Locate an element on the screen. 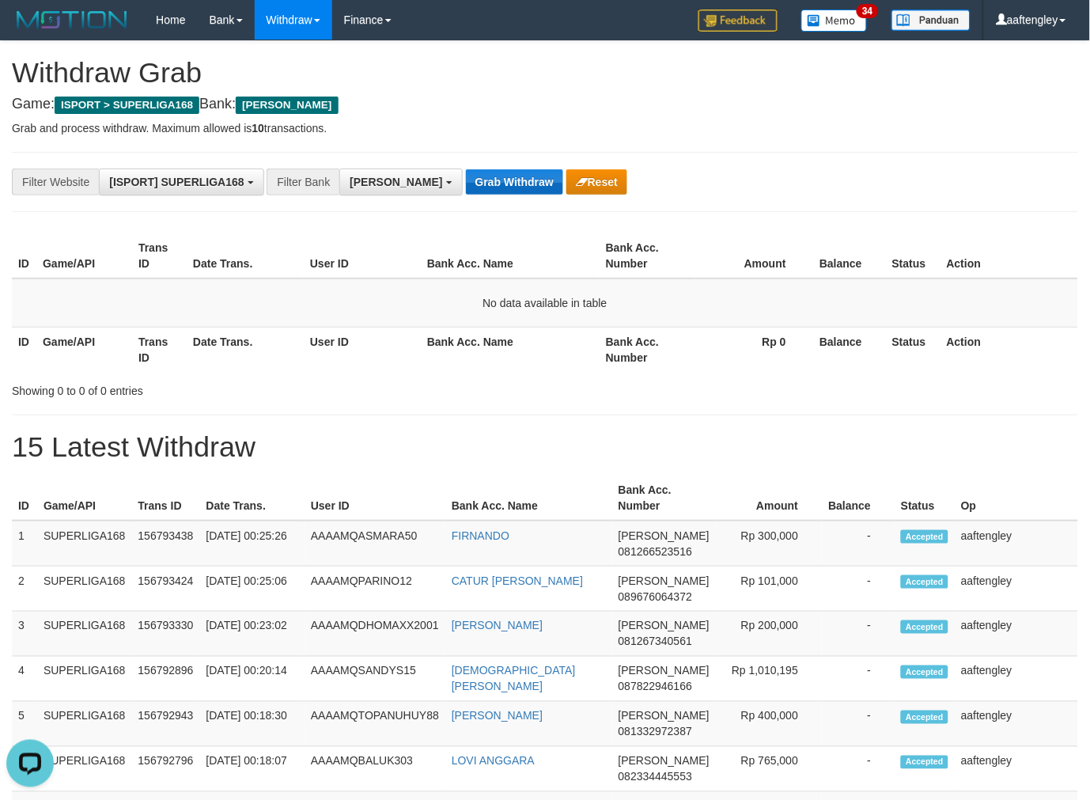 The height and width of the screenshot is (800, 1090). th: Game/API is located at coordinates (85, 498).